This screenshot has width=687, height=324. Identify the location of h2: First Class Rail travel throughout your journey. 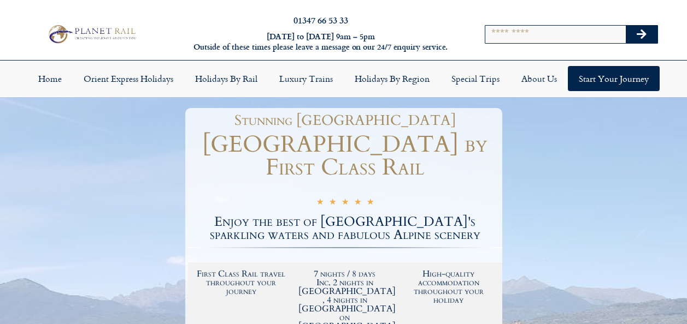
(241, 283).